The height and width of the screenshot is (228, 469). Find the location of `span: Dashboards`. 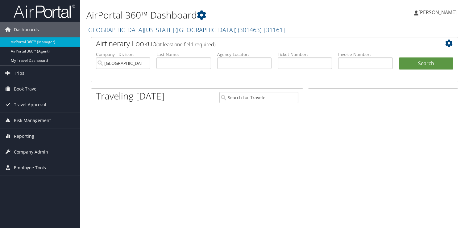

span: Dashboards is located at coordinates (26, 30).